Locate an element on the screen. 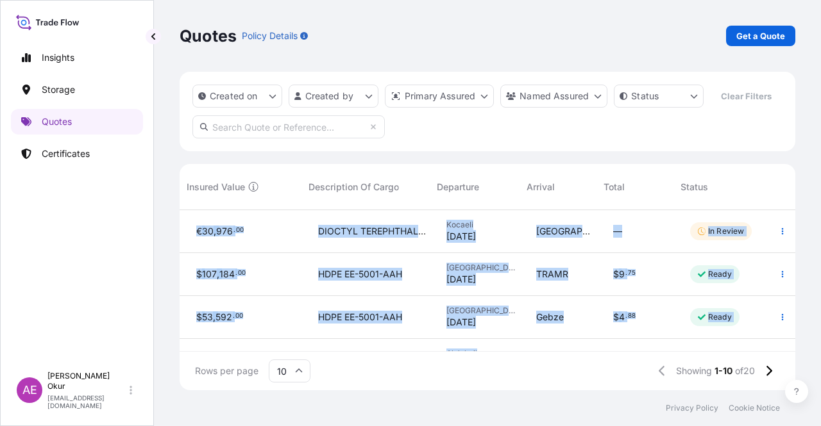 The image size is (821, 426). span: Total is located at coordinates (613, 187).